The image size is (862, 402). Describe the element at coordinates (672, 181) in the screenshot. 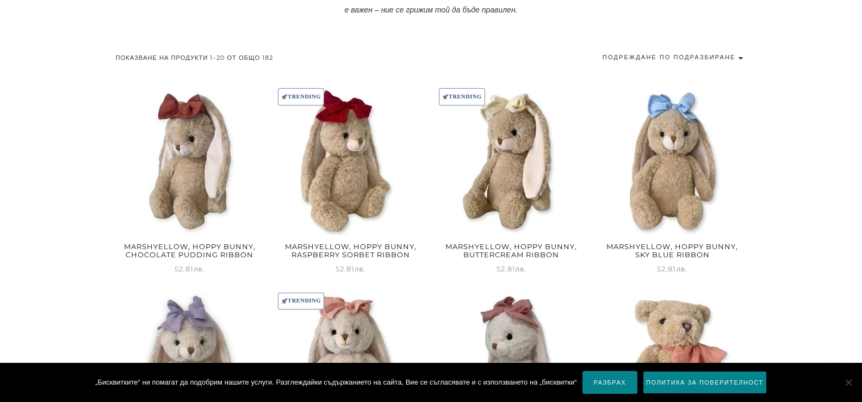

I see `a: Marshyellow, Hoppy Bunny, Sky Blue Ribbon 52.81лв.` at that location.